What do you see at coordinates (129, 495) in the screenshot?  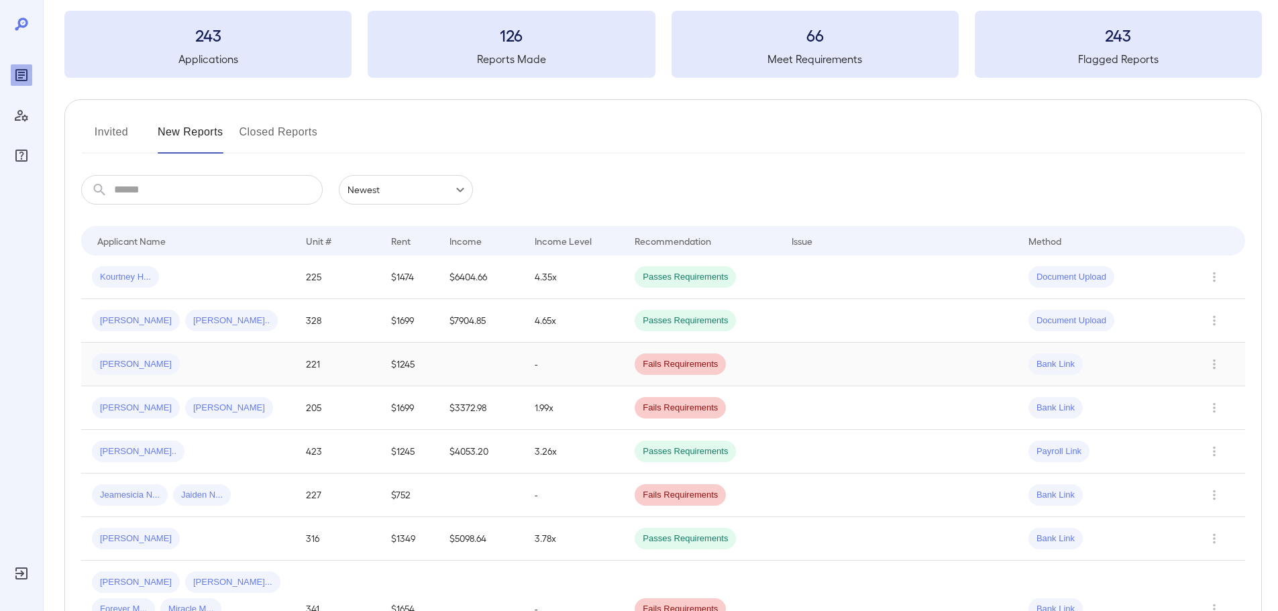 I see `span: Jeamesicia N...` at bounding box center [129, 495].